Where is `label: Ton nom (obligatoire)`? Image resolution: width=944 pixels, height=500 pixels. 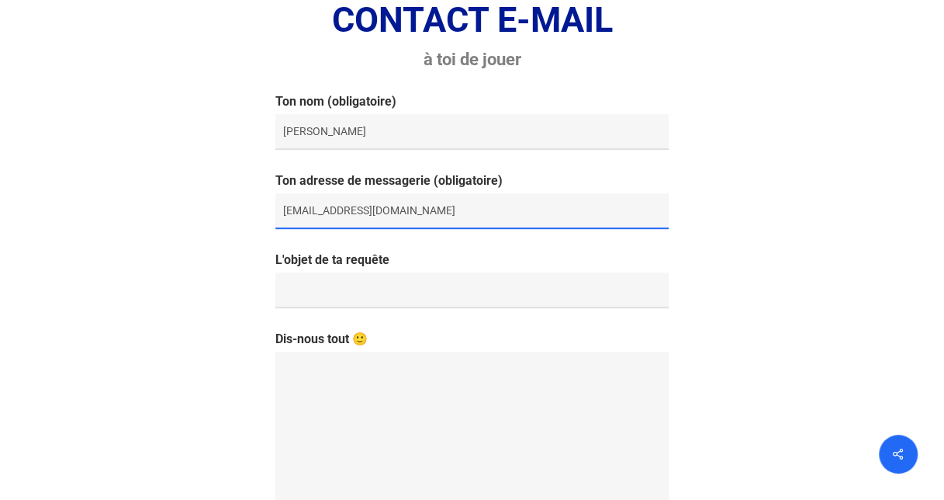
label: Ton nom (obligatoire) is located at coordinates (473, 122).